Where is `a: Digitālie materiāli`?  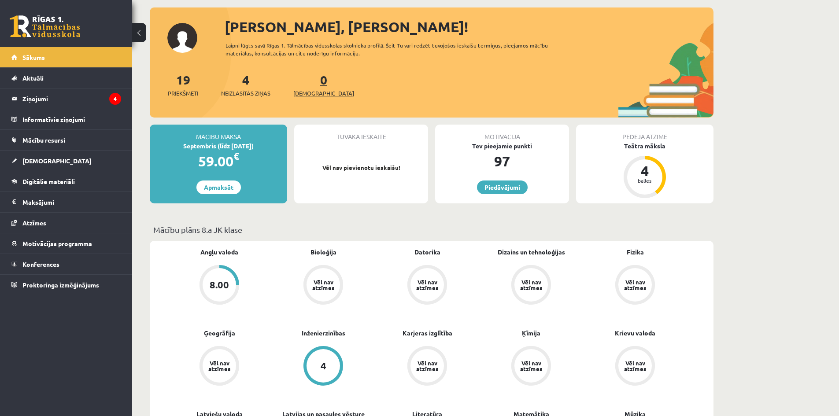
a: Digitālie materiāli is located at coordinates (66, 181).